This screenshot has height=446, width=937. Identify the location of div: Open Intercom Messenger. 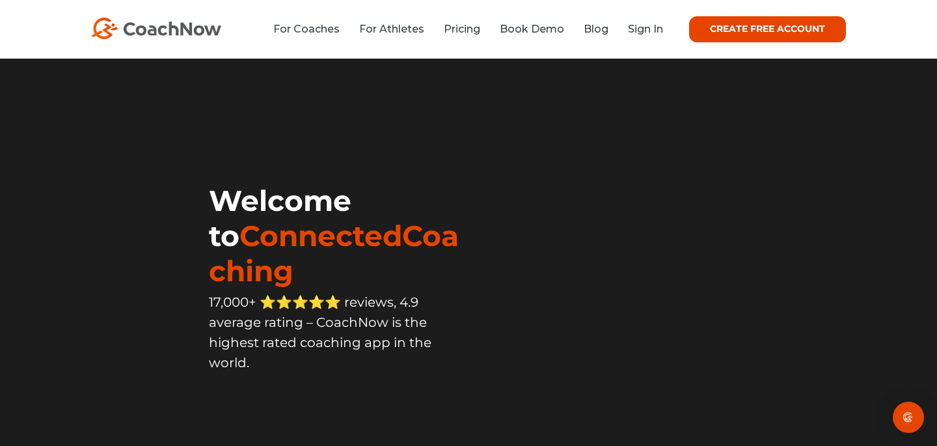
(909, 417).